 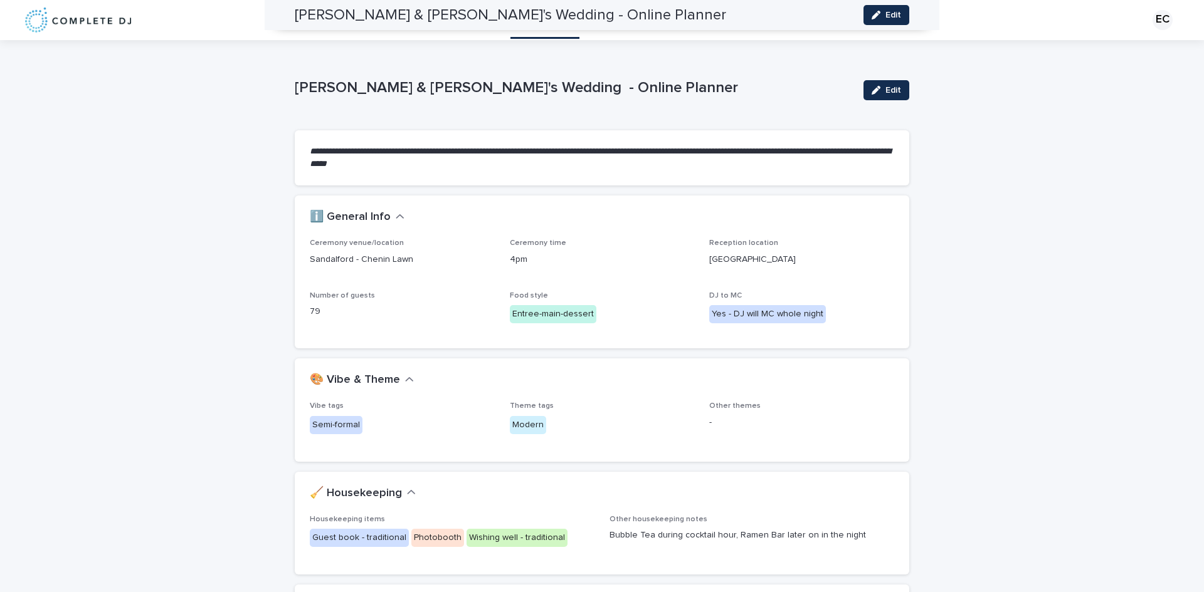 What do you see at coordinates (355, 381) in the screenshot?
I see `h2: 🎨 Vibe & Theme` at bounding box center [355, 381].